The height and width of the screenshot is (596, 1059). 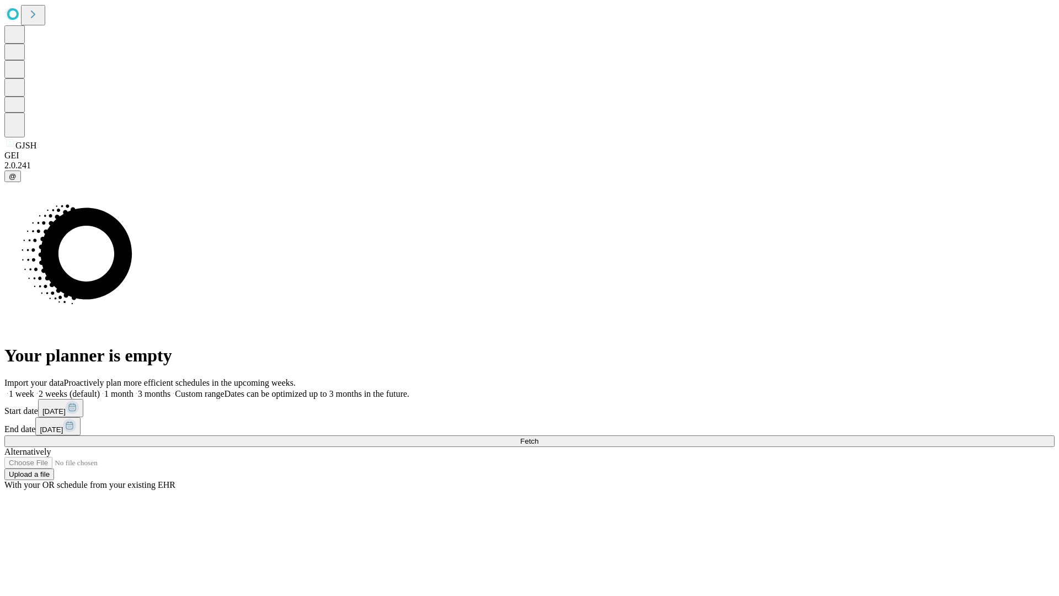 What do you see at coordinates (530, 156) in the screenshot?
I see `div: GEI` at bounding box center [530, 156].